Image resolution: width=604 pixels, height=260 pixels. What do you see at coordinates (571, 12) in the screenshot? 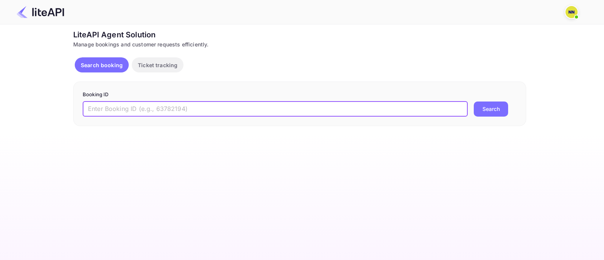
I see `img: N/A N/A` at bounding box center [571, 12].